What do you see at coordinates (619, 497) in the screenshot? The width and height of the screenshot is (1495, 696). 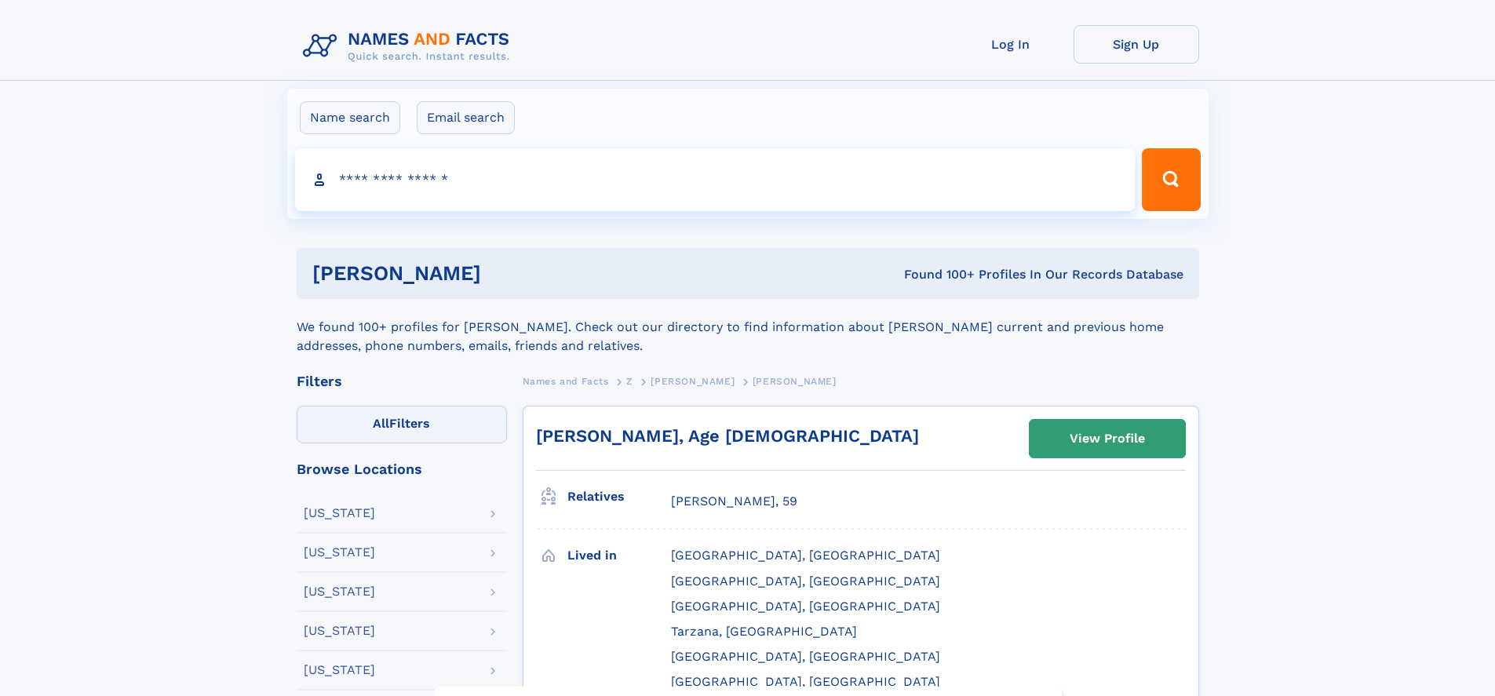 I see `h3: Relatives` at bounding box center [619, 497].